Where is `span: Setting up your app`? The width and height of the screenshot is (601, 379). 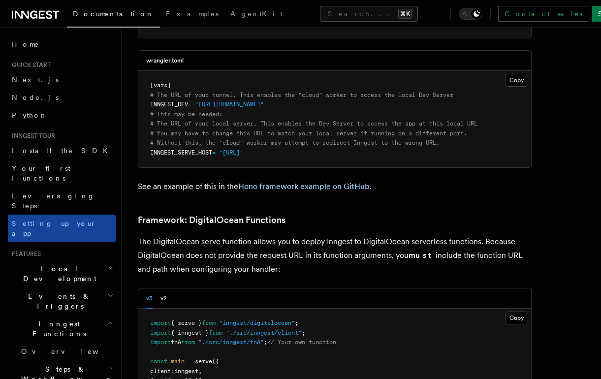 span: Setting up your app is located at coordinates (54, 228).